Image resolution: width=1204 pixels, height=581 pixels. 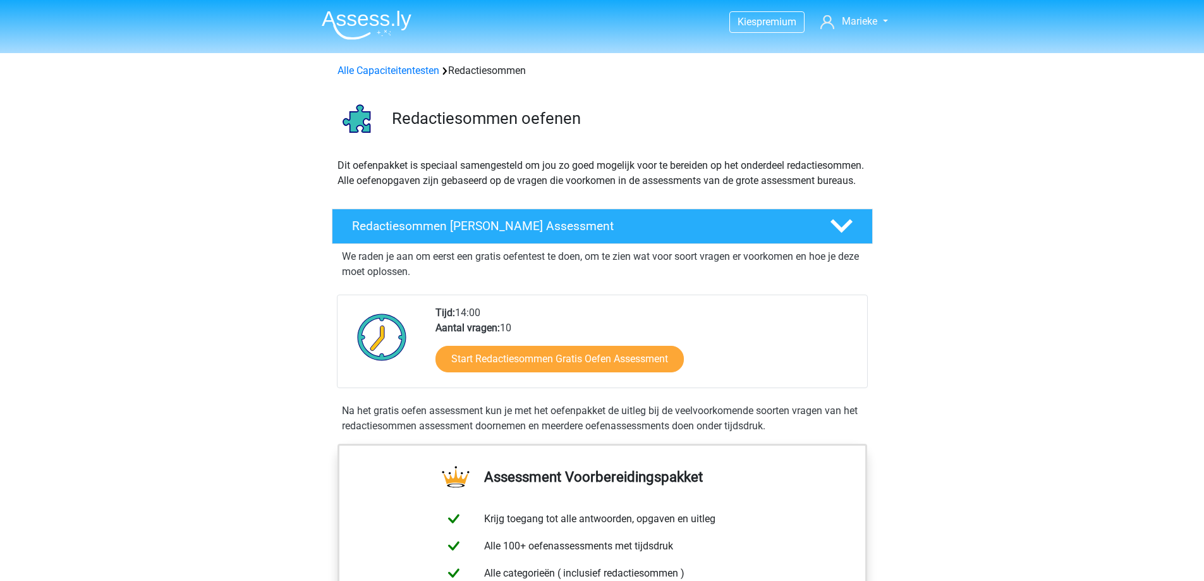 I want to click on a: Alle Capaciteitentesten, so click(x=388, y=70).